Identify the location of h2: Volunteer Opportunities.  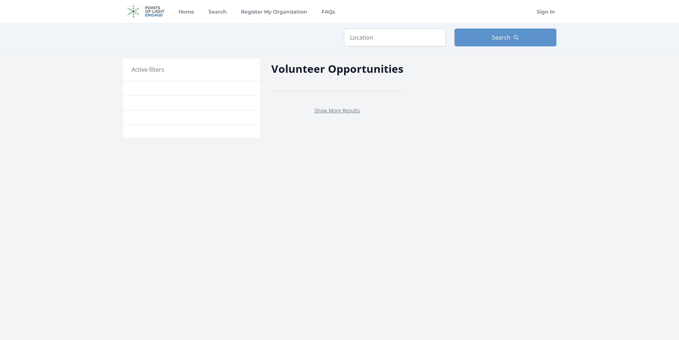
(337, 68).